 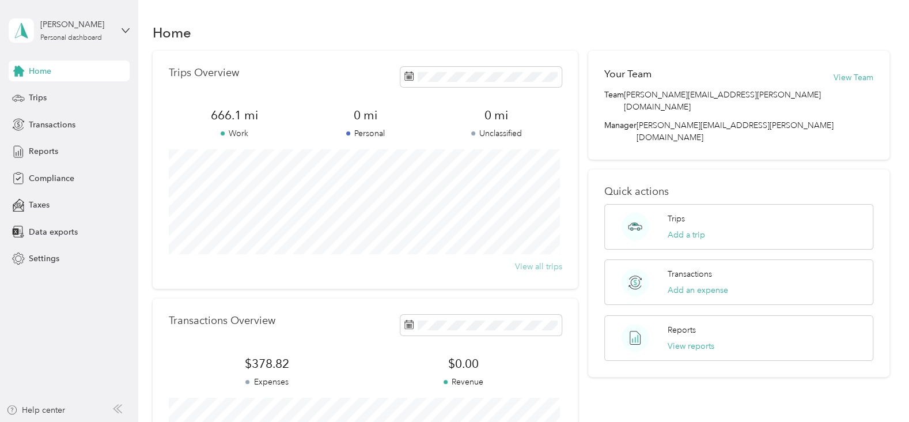 I want to click on p: Trips, so click(x=676, y=218).